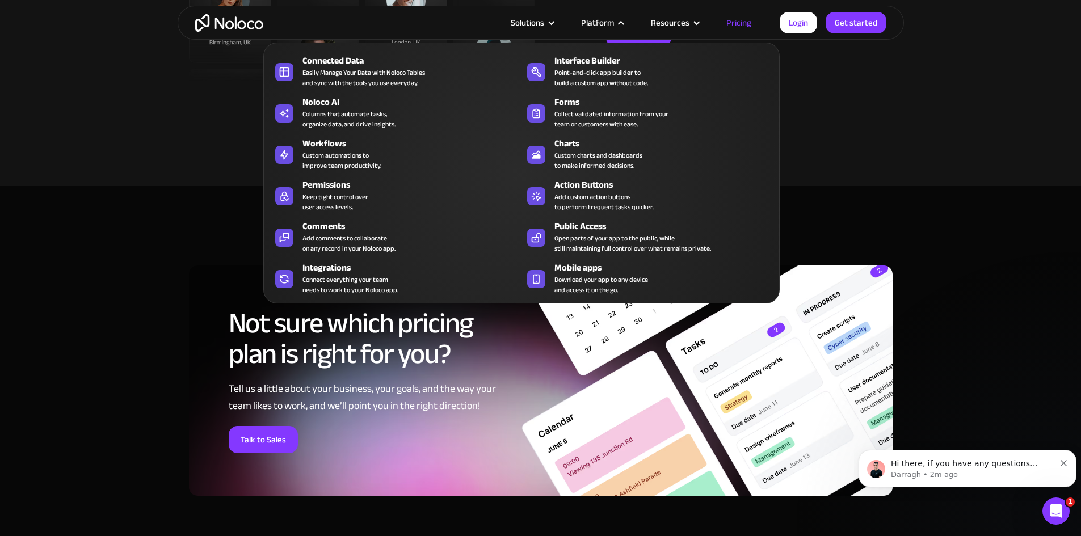 The image size is (1081, 536). I want to click on span: 1, so click(1070, 502).